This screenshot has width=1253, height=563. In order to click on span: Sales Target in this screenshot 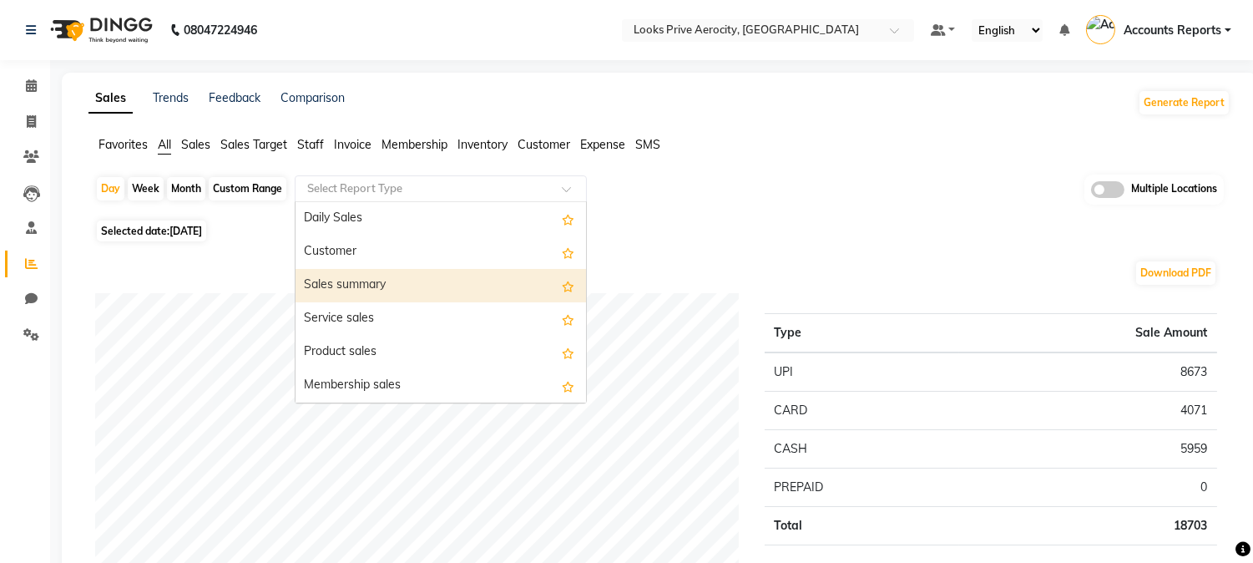, I will do `click(254, 144)`.